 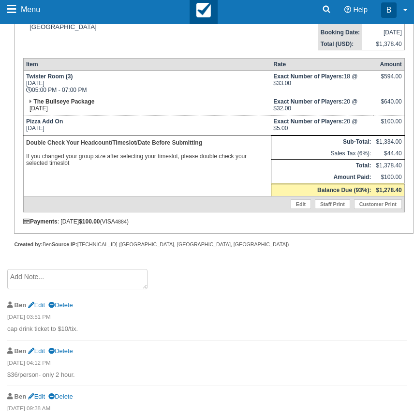 What do you see at coordinates (340, 44) in the screenshot?
I see `th: Total (USD):` at bounding box center [340, 44].